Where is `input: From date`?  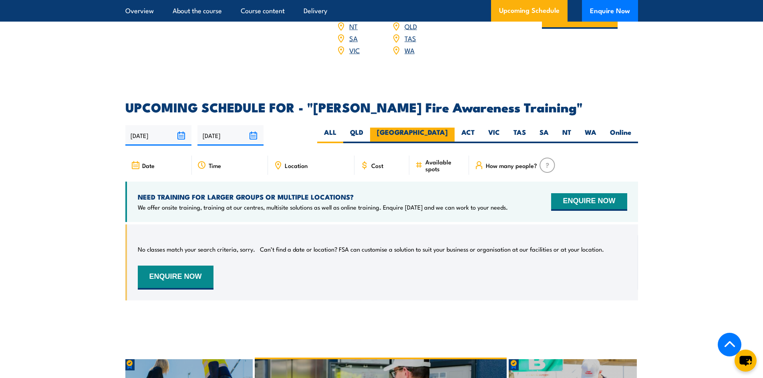
input: From date is located at coordinates (158, 135).